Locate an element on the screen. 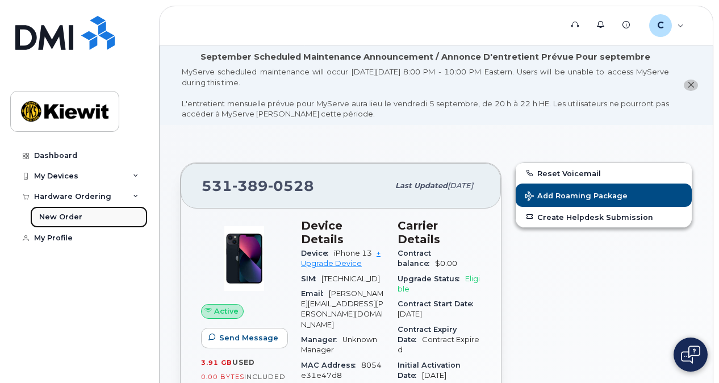 This screenshot has width=719, height=383. span: 8054e31e47d8 is located at coordinates (342, 370).